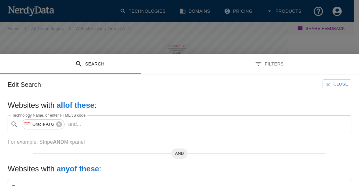  Describe the element at coordinates (24, 85) in the screenshot. I see `h6: Edit Search` at that location.